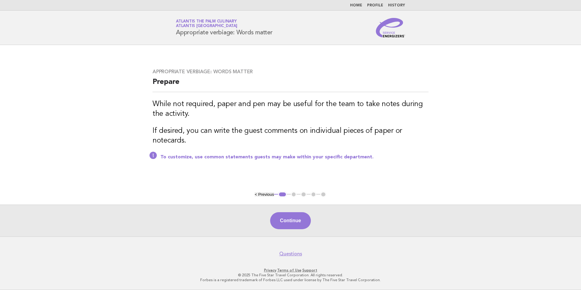 The height and width of the screenshot is (290, 581). I want to click on a: Questions, so click(290, 254).